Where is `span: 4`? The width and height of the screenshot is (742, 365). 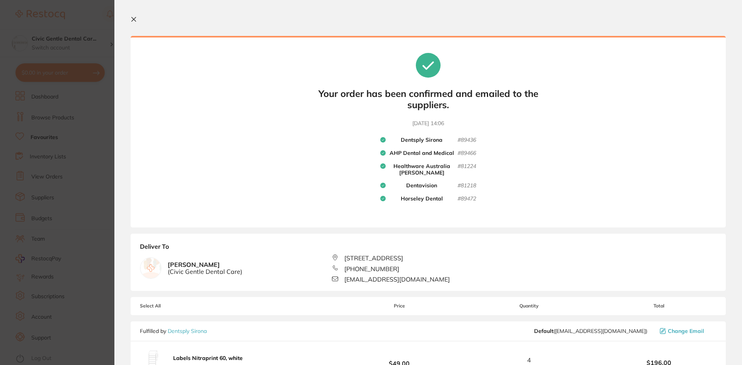
span: 4 is located at coordinates (529, 360).